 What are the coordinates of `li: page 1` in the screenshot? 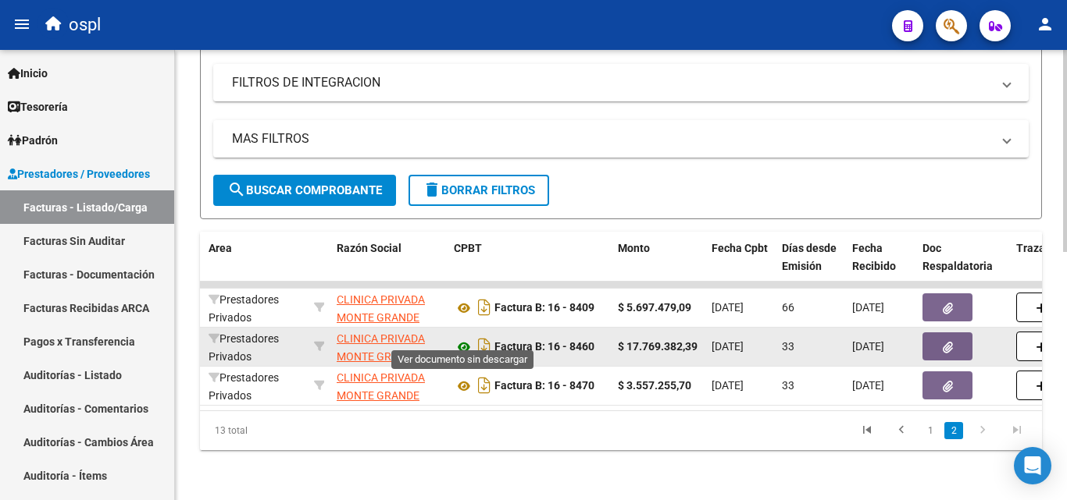 It's located at (930, 431).